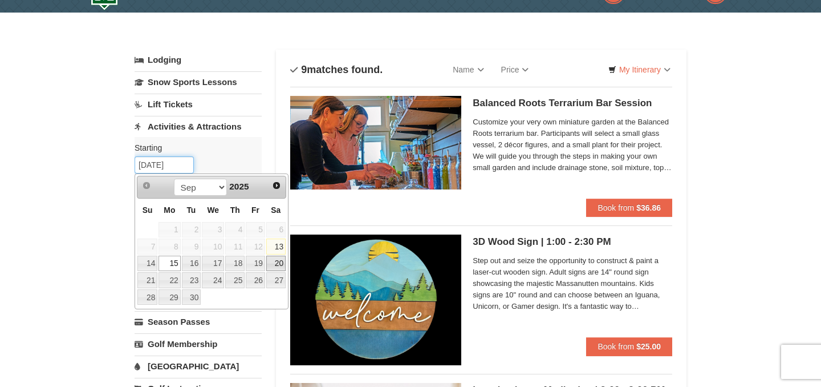 The width and height of the screenshot is (821, 387). What do you see at coordinates (147, 263) in the screenshot?
I see `a: 14` at bounding box center [147, 263].